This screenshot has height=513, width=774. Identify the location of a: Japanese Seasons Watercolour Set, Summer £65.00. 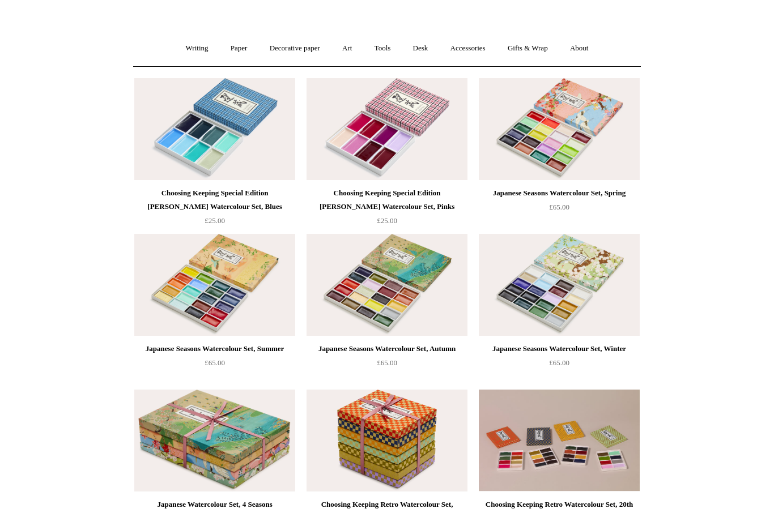
(215, 365).